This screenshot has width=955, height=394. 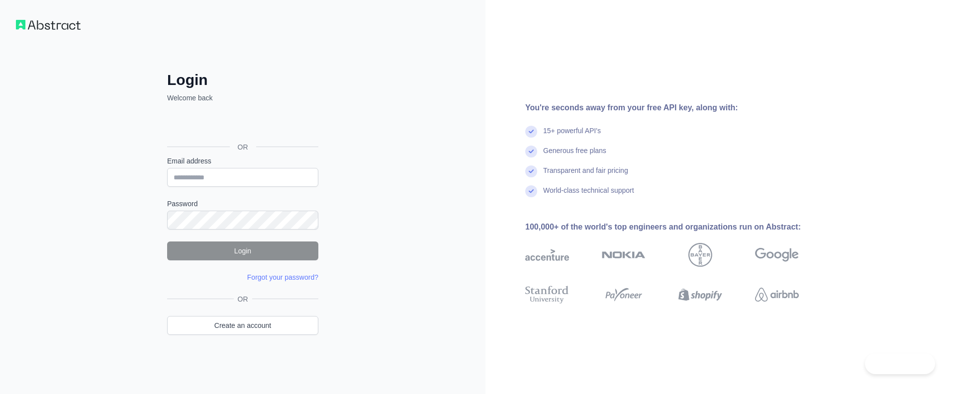 What do you see at coordinates (243, 204) in the screenshot?
I see `label: Password` at bounding box center [243, 204].